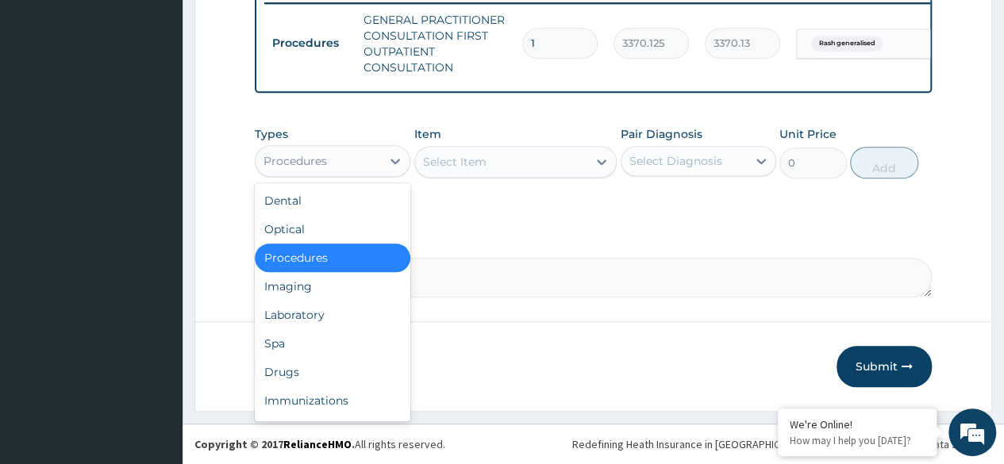 This screenshot has width=1004, height=464. I want to click on div: We're Online!, so click(857, 425).